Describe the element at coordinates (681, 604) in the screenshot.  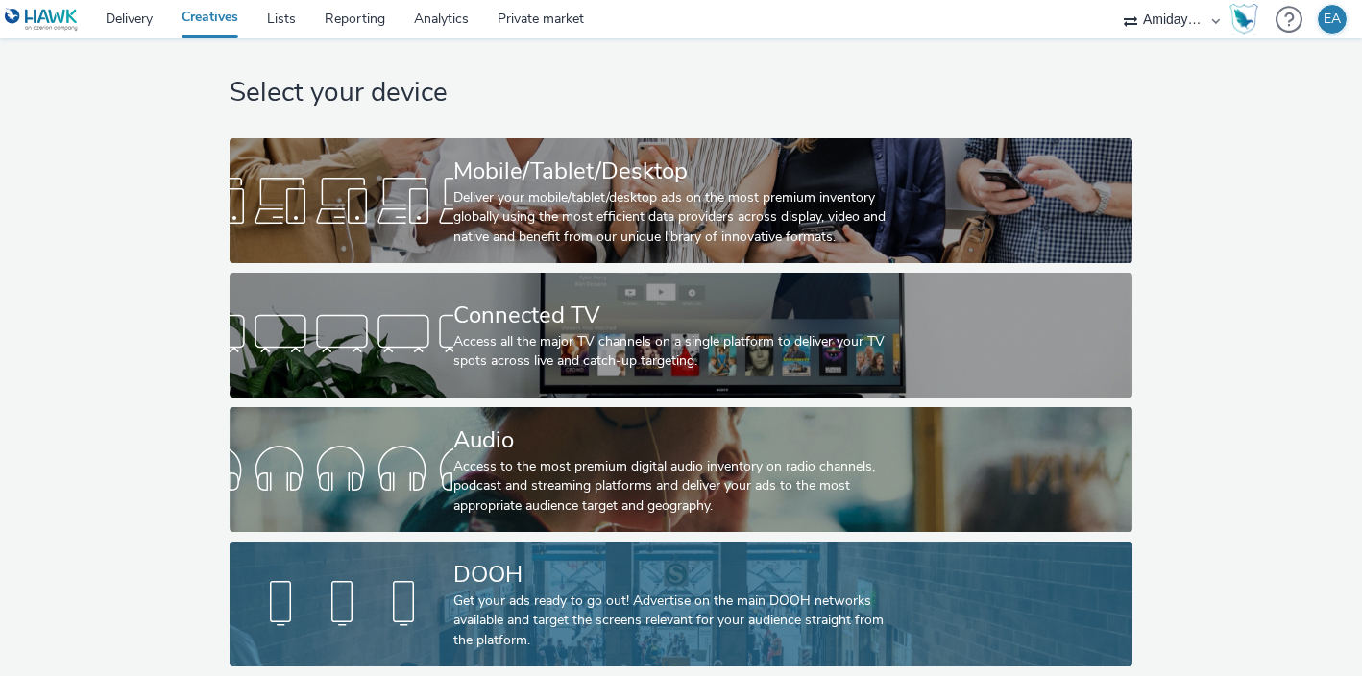
I see `a: DOOHGet your ads ready to go out! Advertise on the main DOOH networks available and target the sc...` at that location.